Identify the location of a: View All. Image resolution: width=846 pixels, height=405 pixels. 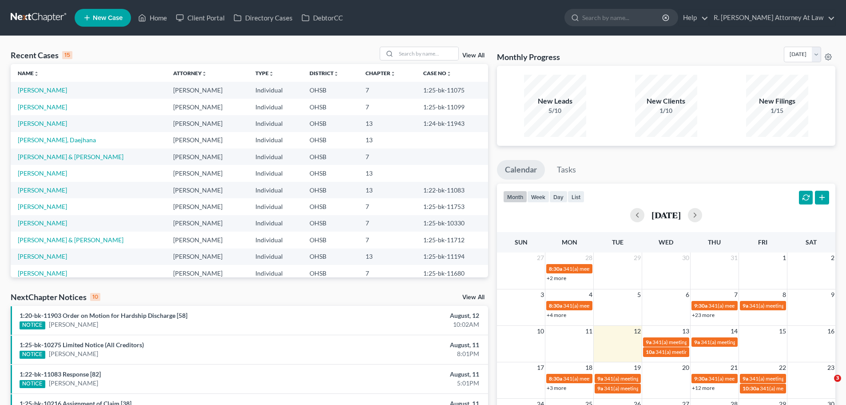
(473, 297).